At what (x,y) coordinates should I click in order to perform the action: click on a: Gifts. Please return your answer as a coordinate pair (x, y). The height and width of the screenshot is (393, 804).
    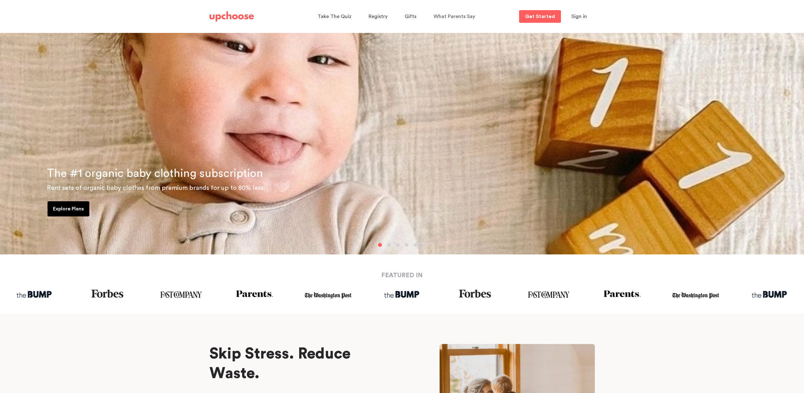
    Looking at the image, I should click on (411, 16).